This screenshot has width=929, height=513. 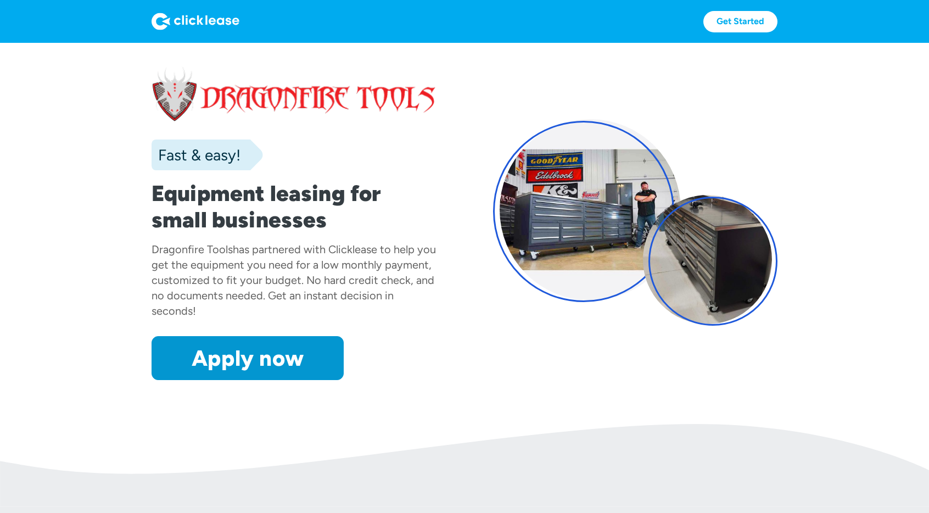 What do you see at coordinates (294, 280) in the screenshot?
I see `div: has partnered with Clicklease to help you get the equipment you need for a low monthly payment, c...` at bounding box center [294, 280].